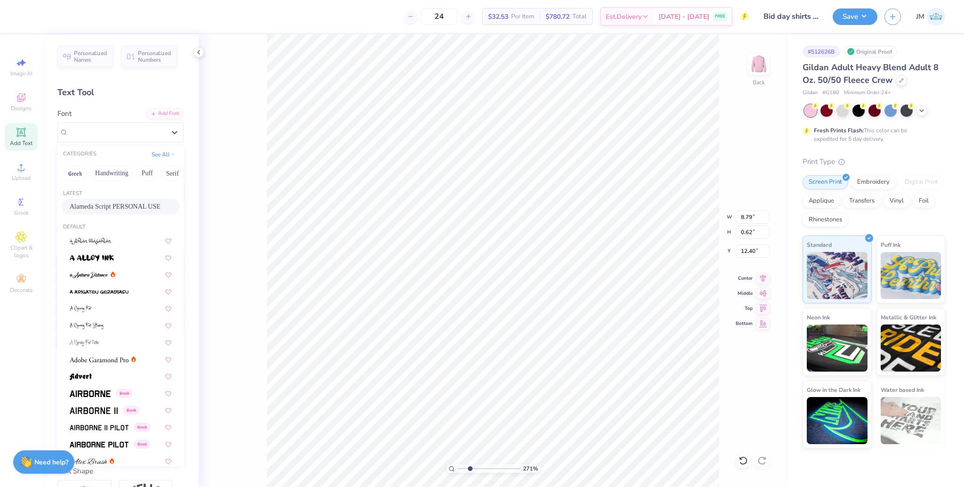  Describe the element at coordinates (21, 251) in the screenshot. I see `span: Clipart & logos` at that location.